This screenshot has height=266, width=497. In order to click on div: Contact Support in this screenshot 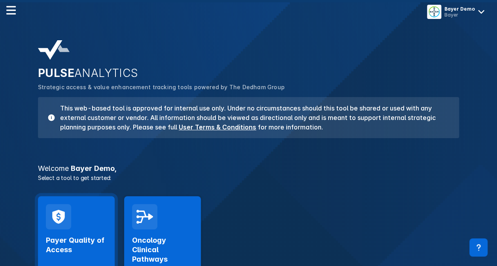, I will do `click(478, 248)`.